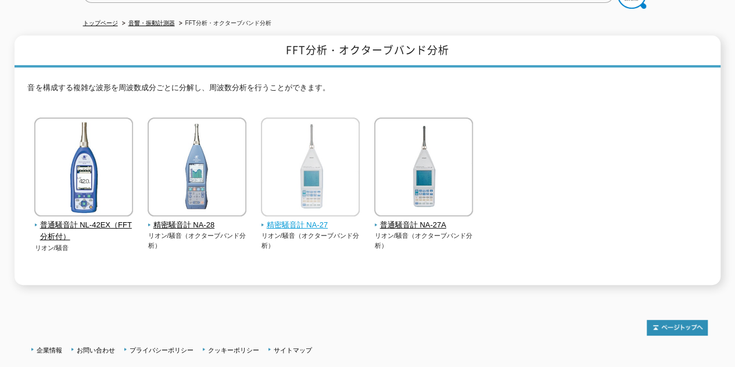 The width and height of the screenshot is (735, 367). I want to click on a: お問い合わせ, so click(96, 350).